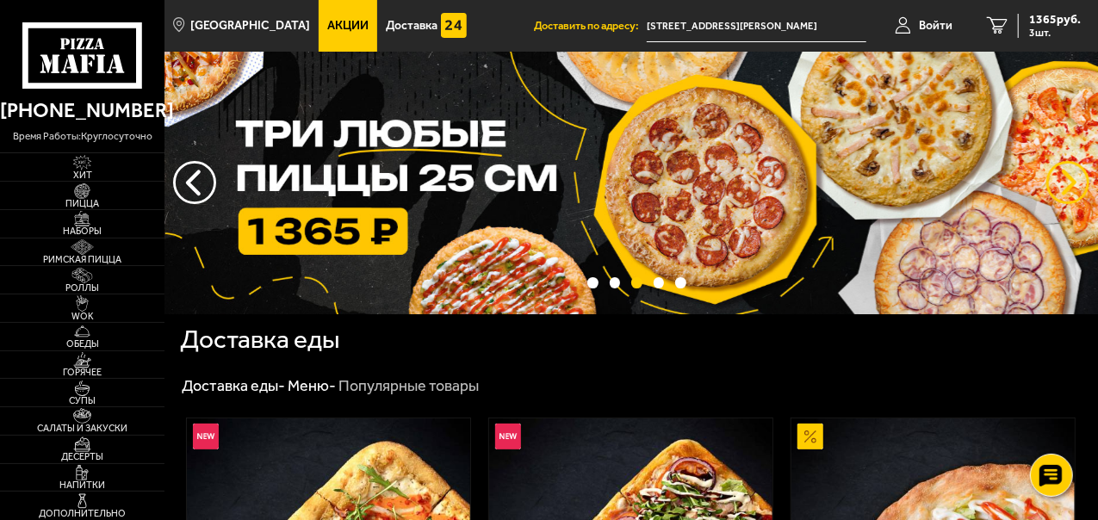  I want to click on img: Акционный, so click(811, 437).